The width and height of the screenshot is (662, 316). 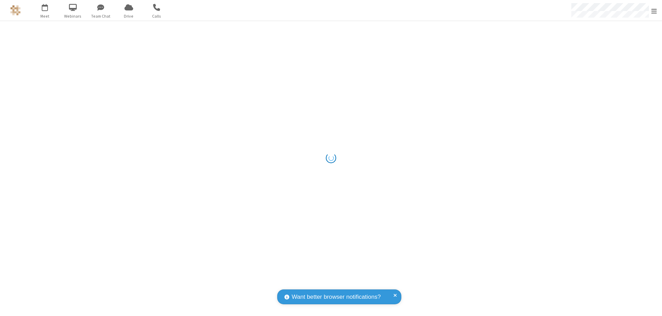 What do you see at coordinates (336, 297) in the screenshot?
I see `span: Want better browser notifications?` at bounding box center [336, 297].